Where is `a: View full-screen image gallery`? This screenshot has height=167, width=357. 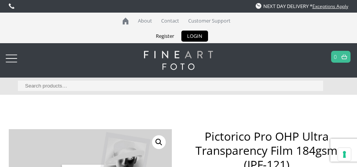
a: View full-screen image gallery is located at coordinates (159, 142).